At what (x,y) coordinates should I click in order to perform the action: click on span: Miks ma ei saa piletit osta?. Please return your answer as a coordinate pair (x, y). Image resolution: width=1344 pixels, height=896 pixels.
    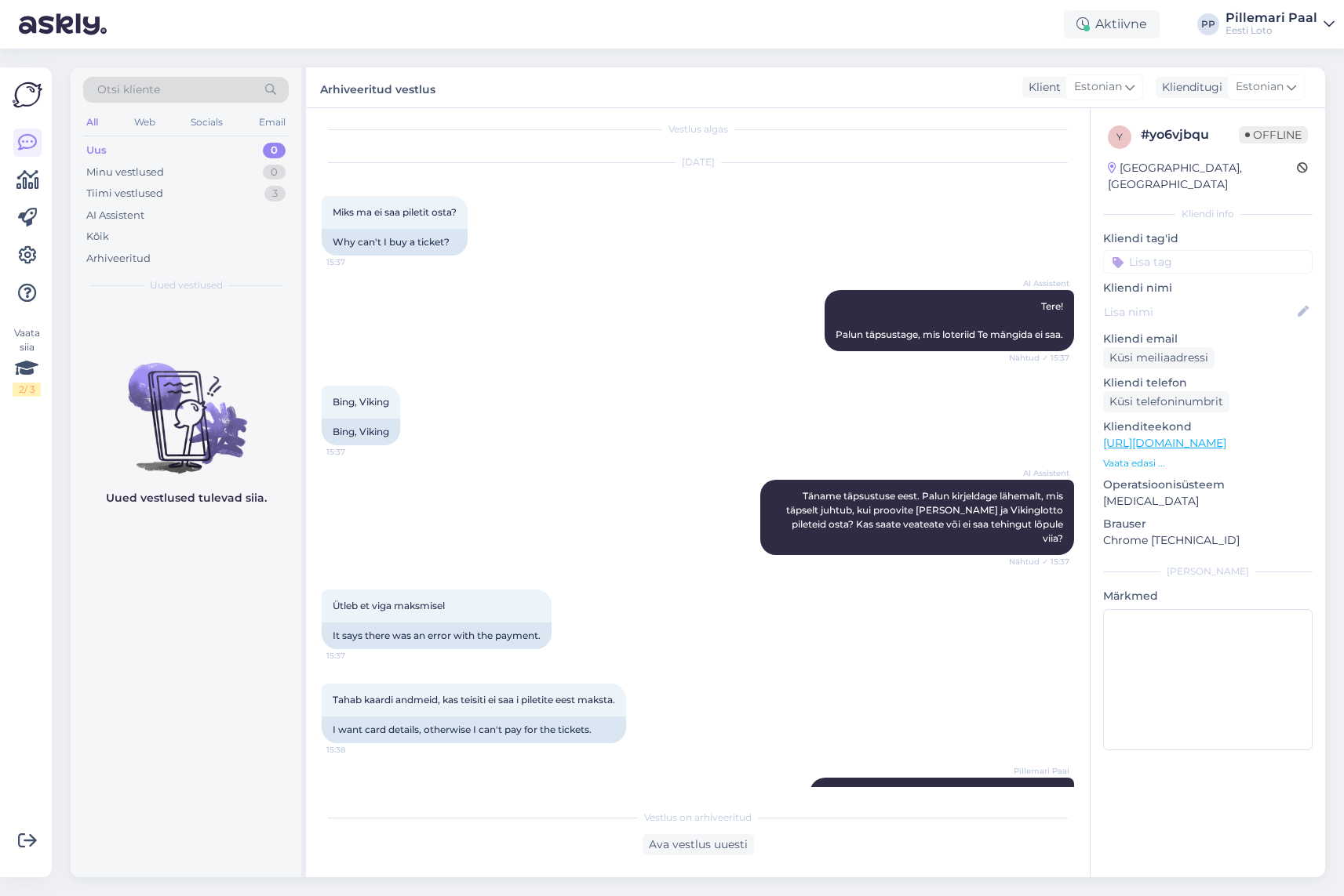
    Looking at the image, I should click on (394, 211).